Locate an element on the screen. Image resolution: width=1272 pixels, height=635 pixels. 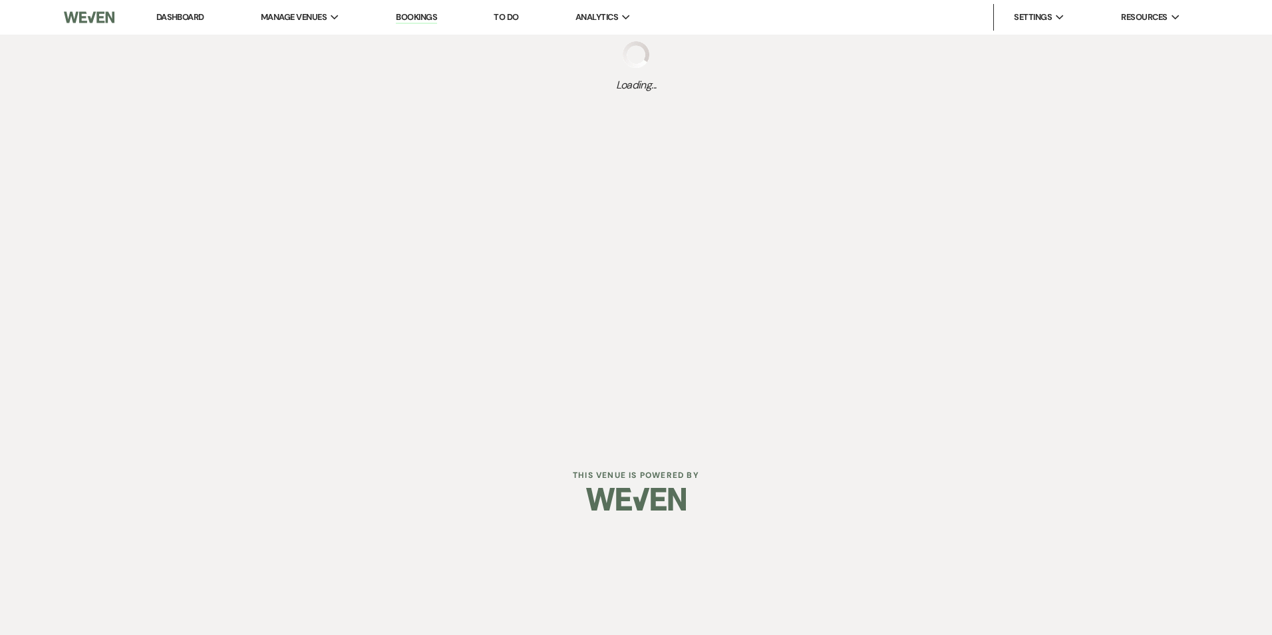
a: Dashboard is located at coordinates (180, 17).